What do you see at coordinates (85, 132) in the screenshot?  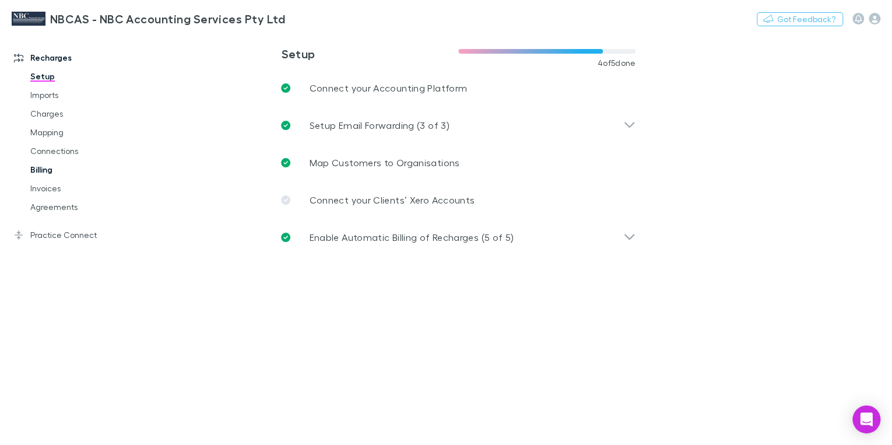 I see `a: Mapping` at bounding box center [85, 132].